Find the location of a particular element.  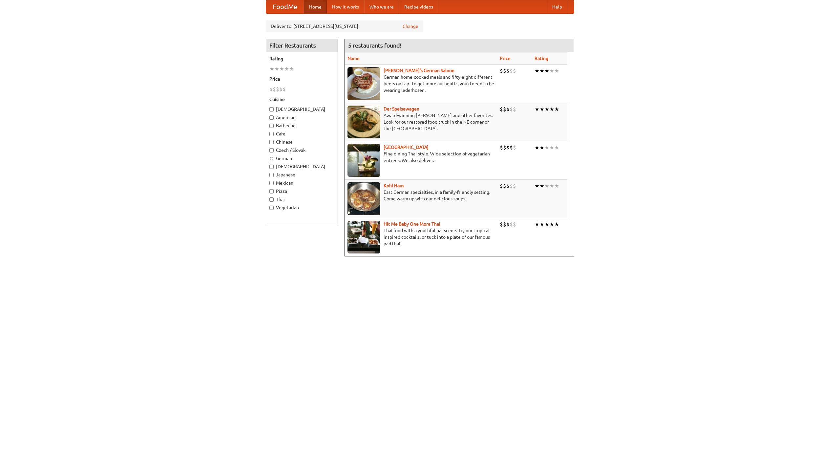

h4: Filter Restaurants is located at coordinates (302, 46).